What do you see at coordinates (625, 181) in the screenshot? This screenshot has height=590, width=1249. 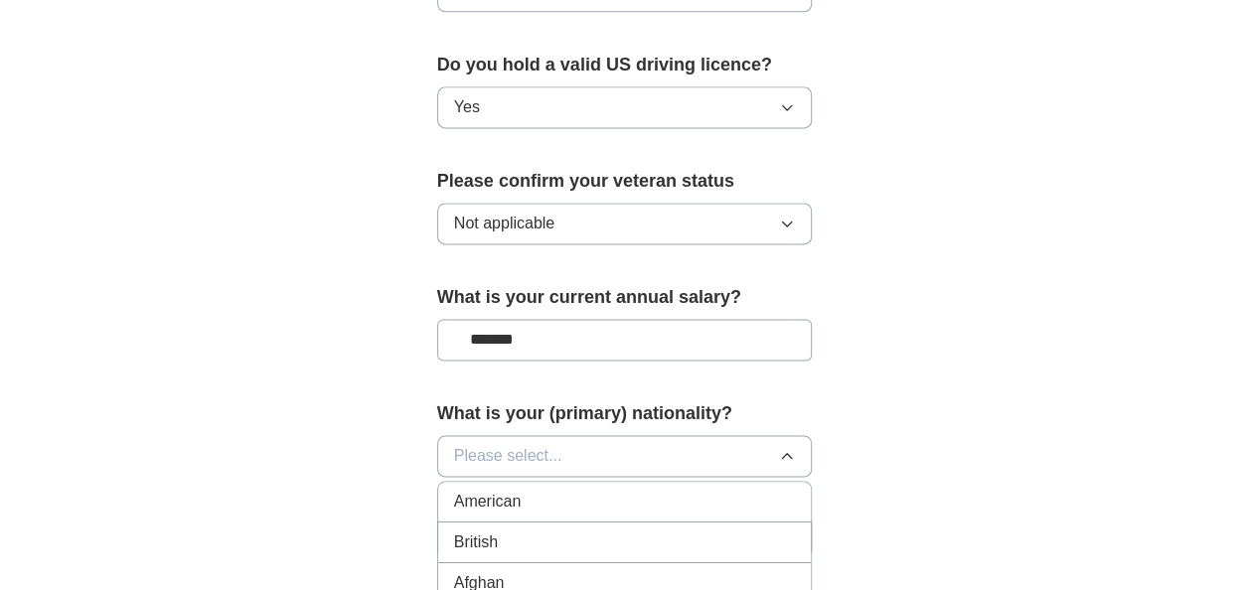 I see `label: Please confirm your veteran status` at bounding box center [625, 181].